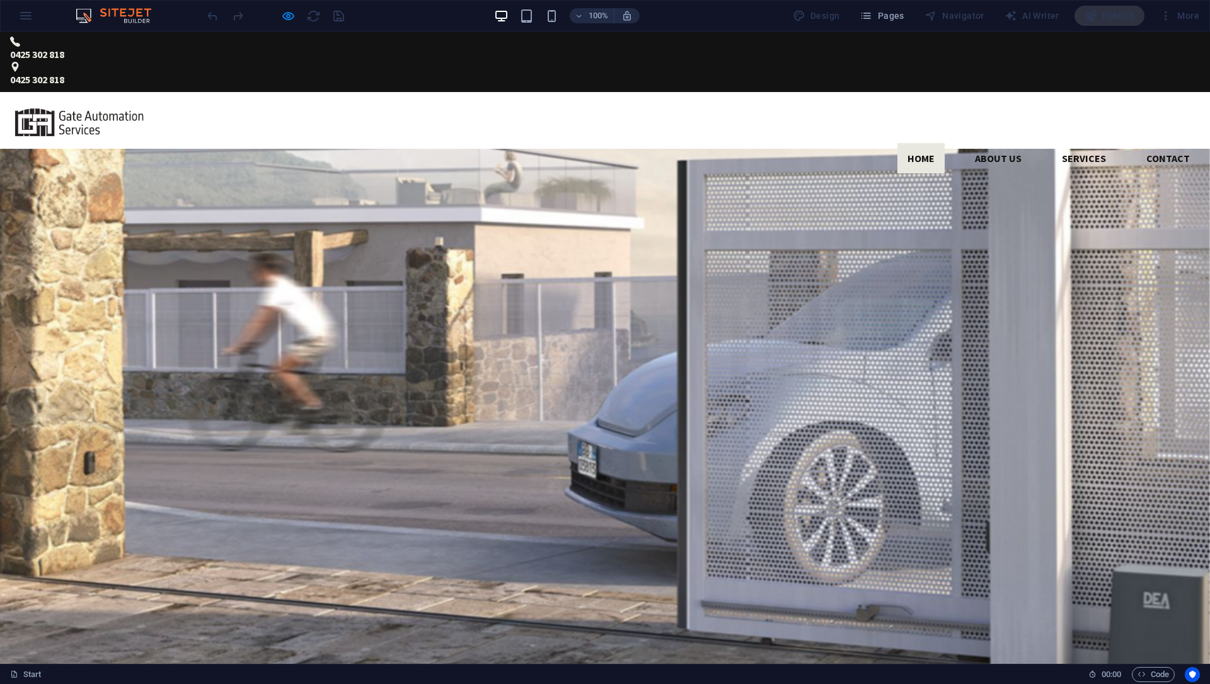  What do you see at coordinates (881, 16) in the screenshot?
I see `span: Pages` at bounding box center [881, 16].